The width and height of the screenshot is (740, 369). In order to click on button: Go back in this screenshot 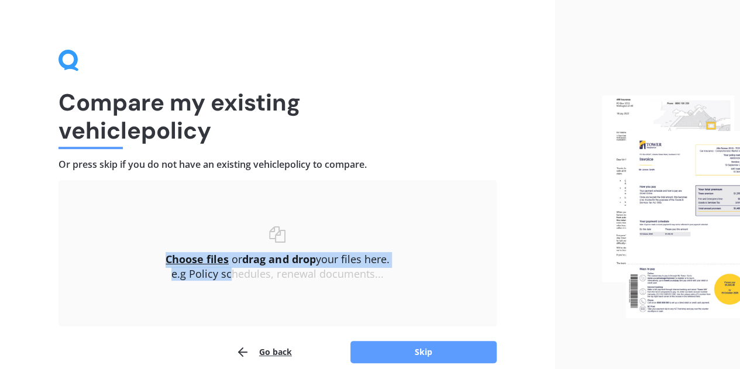, I will do `click(264, 352)`.